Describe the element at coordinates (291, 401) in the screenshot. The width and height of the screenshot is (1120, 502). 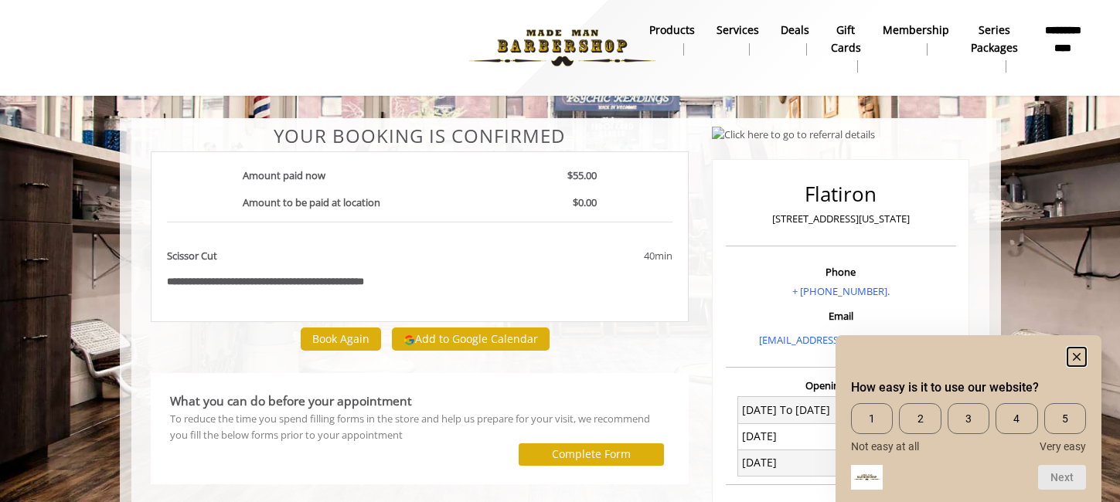
I see `b: What you can do before your appointment` at that location.